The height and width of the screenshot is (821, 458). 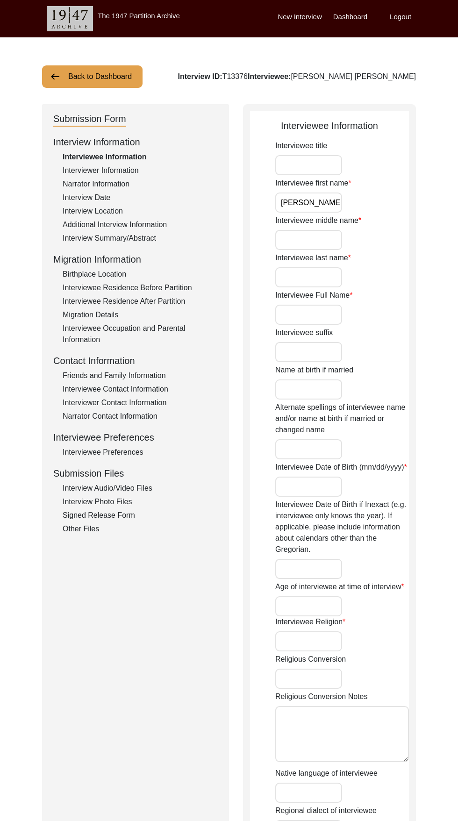 What do you see at coordinates (314, 370) in the screenshot?
I see `label: Name at birth if married` at bounding box center [314, 370].